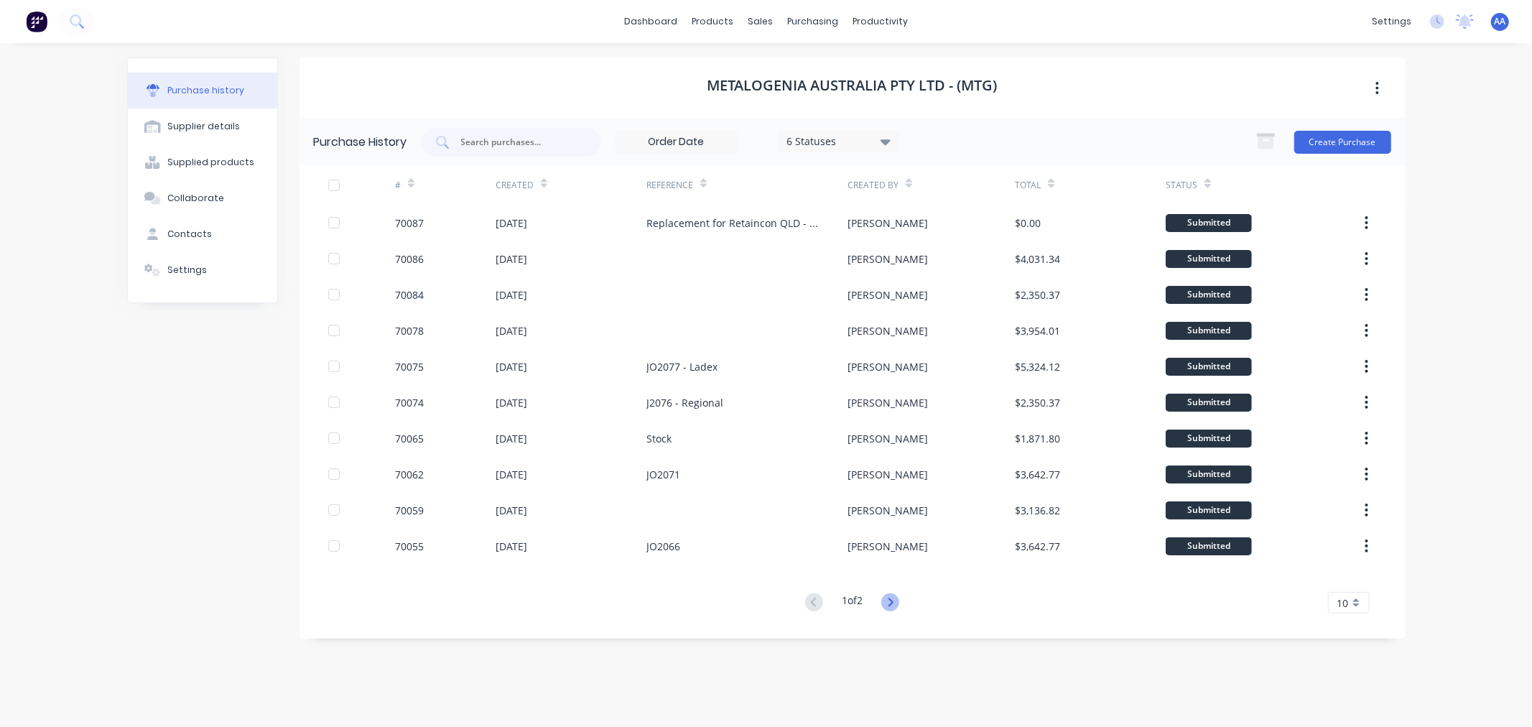 This screenshot has width=1532, height=727. I want to click on div: Status, so click(1181, 185).